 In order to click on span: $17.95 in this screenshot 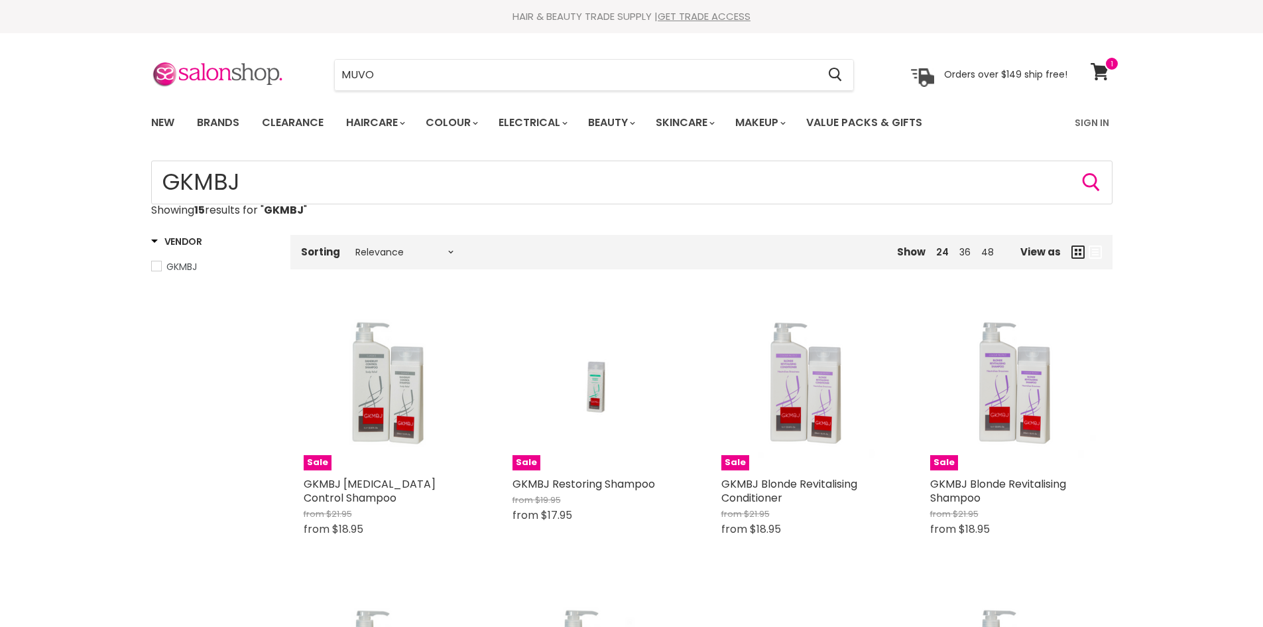, I will do `click(556, 515)`.